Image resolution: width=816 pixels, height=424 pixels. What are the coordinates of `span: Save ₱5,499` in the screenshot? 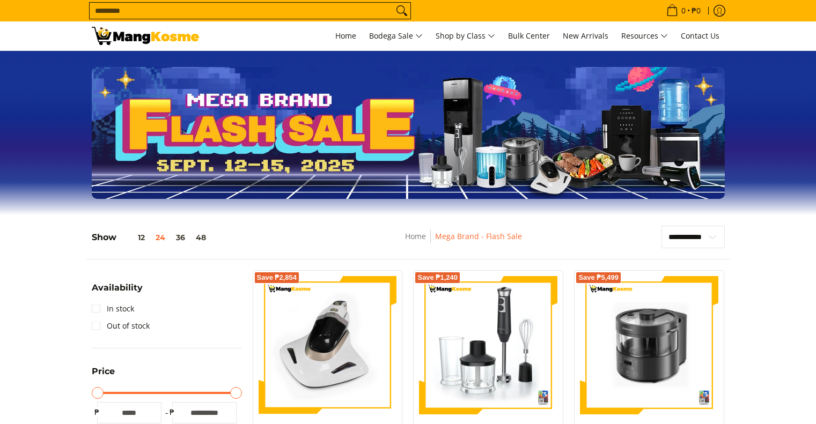 It's located at (598, 278).